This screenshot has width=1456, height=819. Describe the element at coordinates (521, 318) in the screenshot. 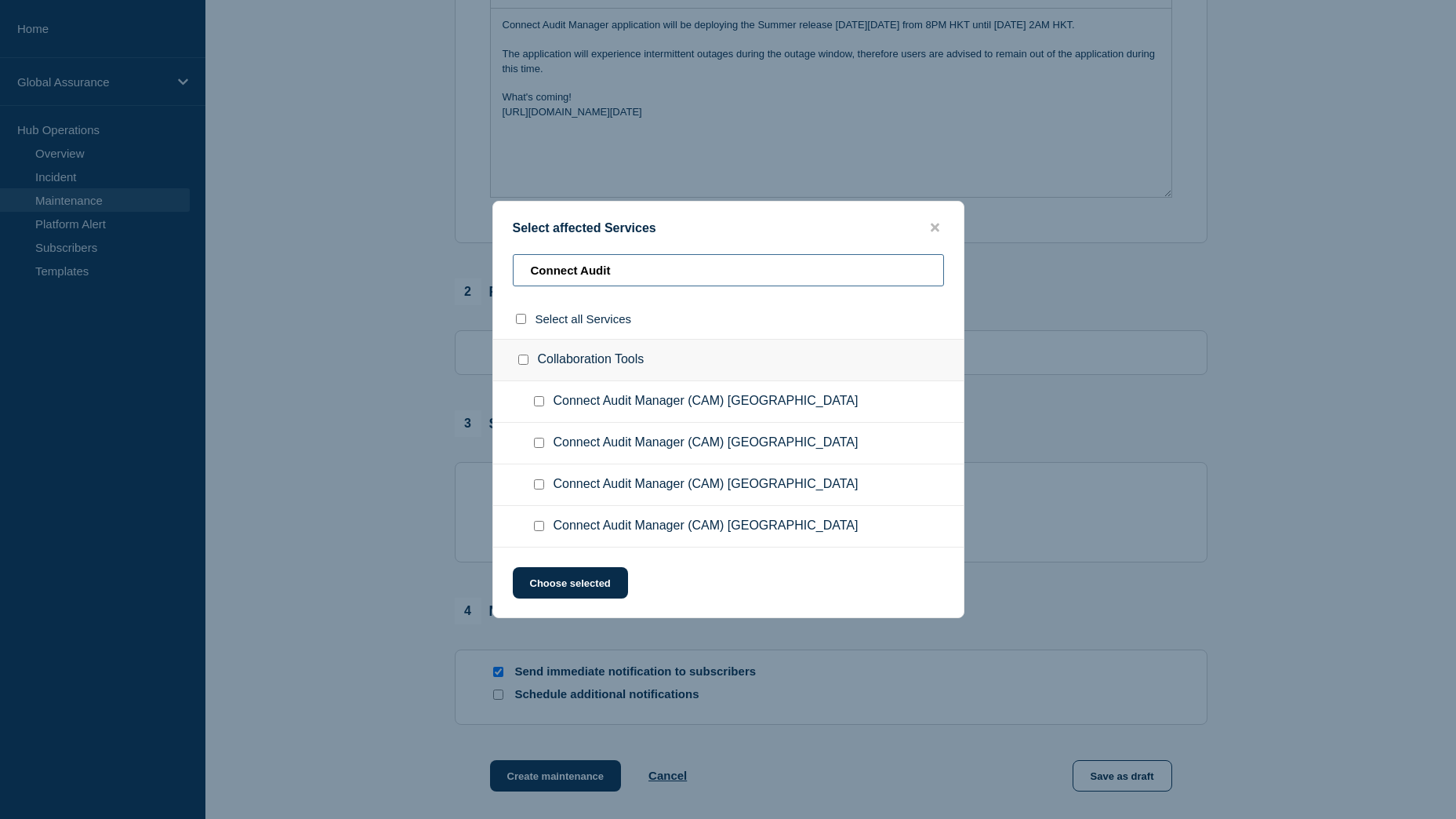

I see `input: select all checkbox` at that location.